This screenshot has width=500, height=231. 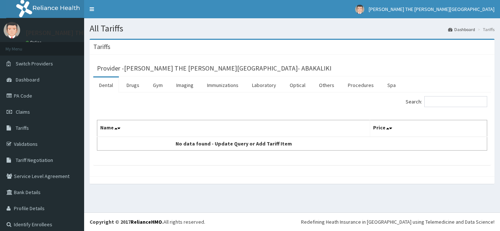 What do you see at coordinates (127, 222) in the screenshot?
I see `strong: Copyright © 2017 .` at bounding box center [127, 222].